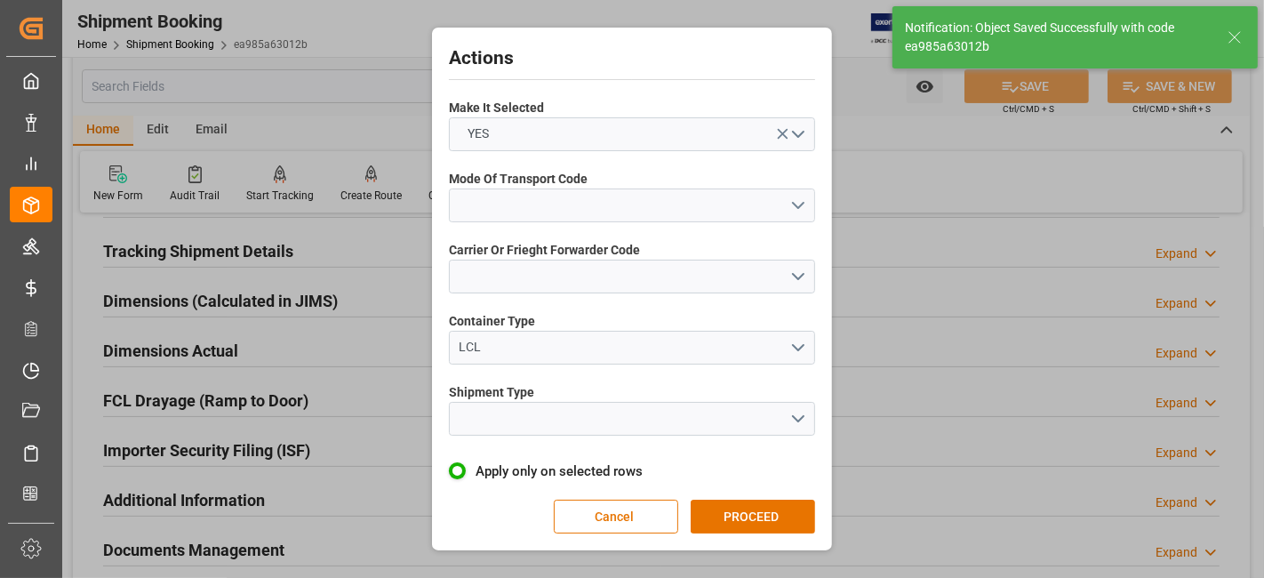 This screenshot has width=1264, height=578. Describe the element at coordinates (518, 179) in the screenshot. I see `span: Mode Of Transport Code` at that location.